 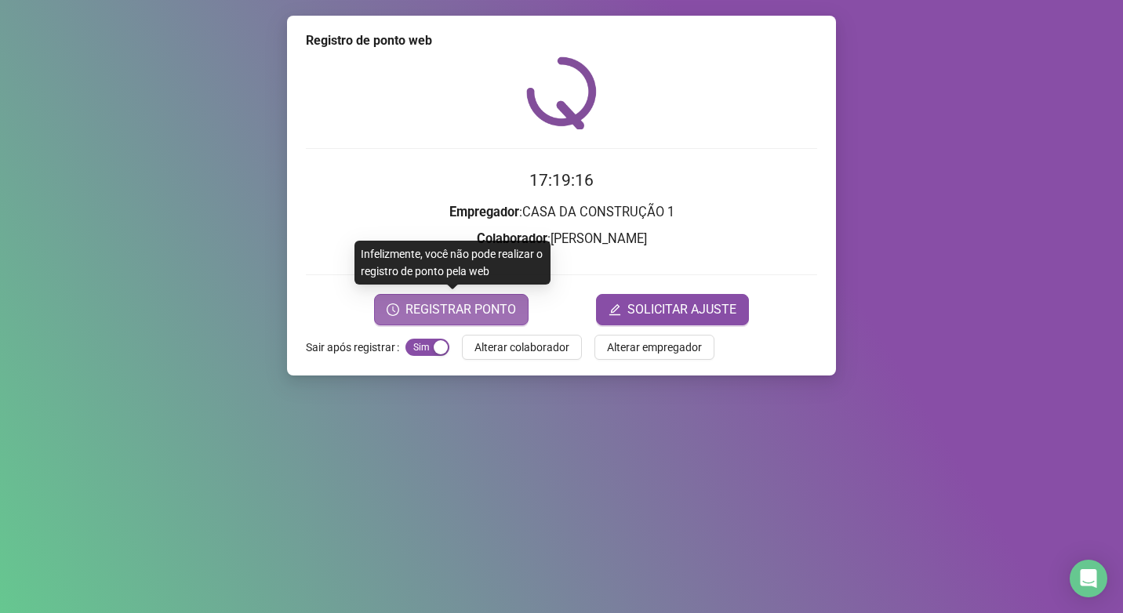 What do you see at coordinates (654, 347) in the screenshot?
I see `span: Alterar empregador` at bounding box center [654, 347].